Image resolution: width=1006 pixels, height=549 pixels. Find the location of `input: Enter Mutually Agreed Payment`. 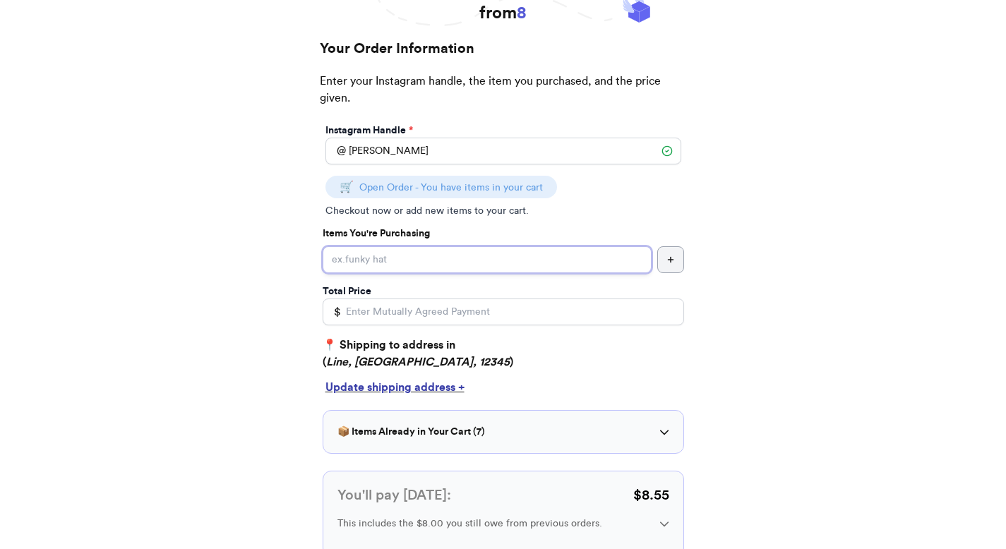

input: Enter Mutually Agreed Payment is located at coordinates (503, 312).